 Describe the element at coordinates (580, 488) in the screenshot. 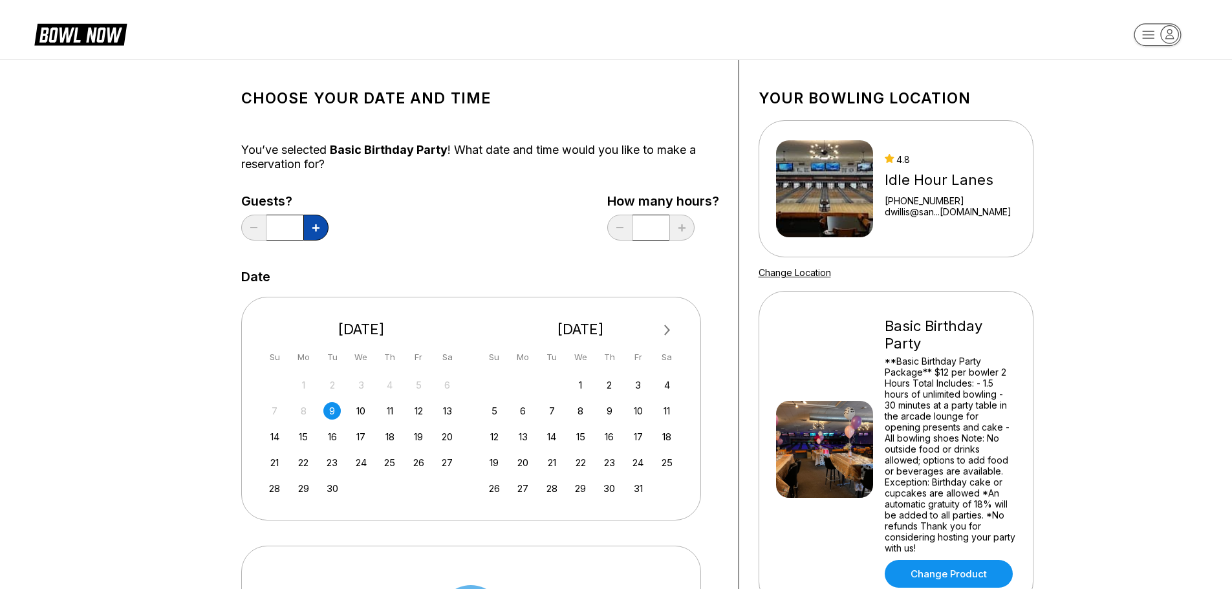

I see `div: Choose Wednesday, October 29th, 2025` at that location.